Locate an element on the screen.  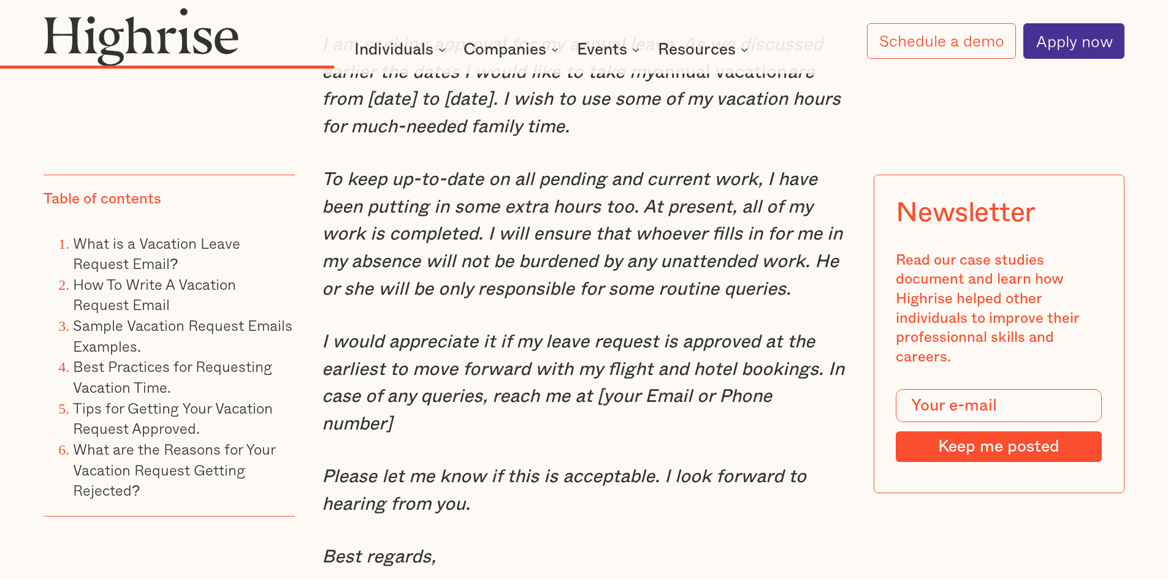
a: What is a Vacation Leave Request Email? is located at coordinates (156, 253).